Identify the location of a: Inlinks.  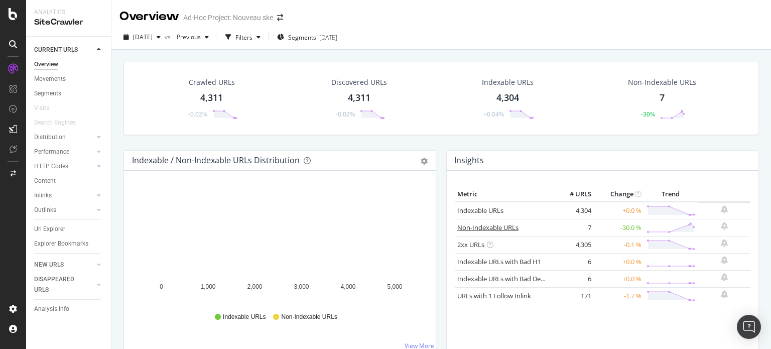
(64, 195).